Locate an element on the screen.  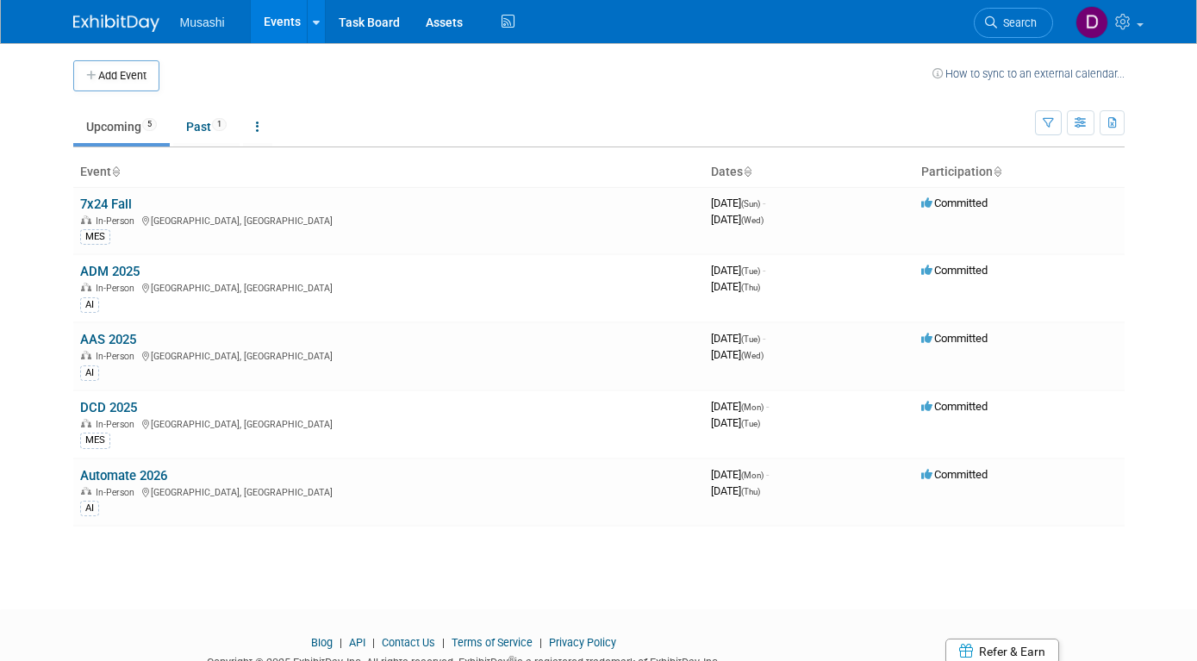
span: Search is located at coordinates (1017, 22).